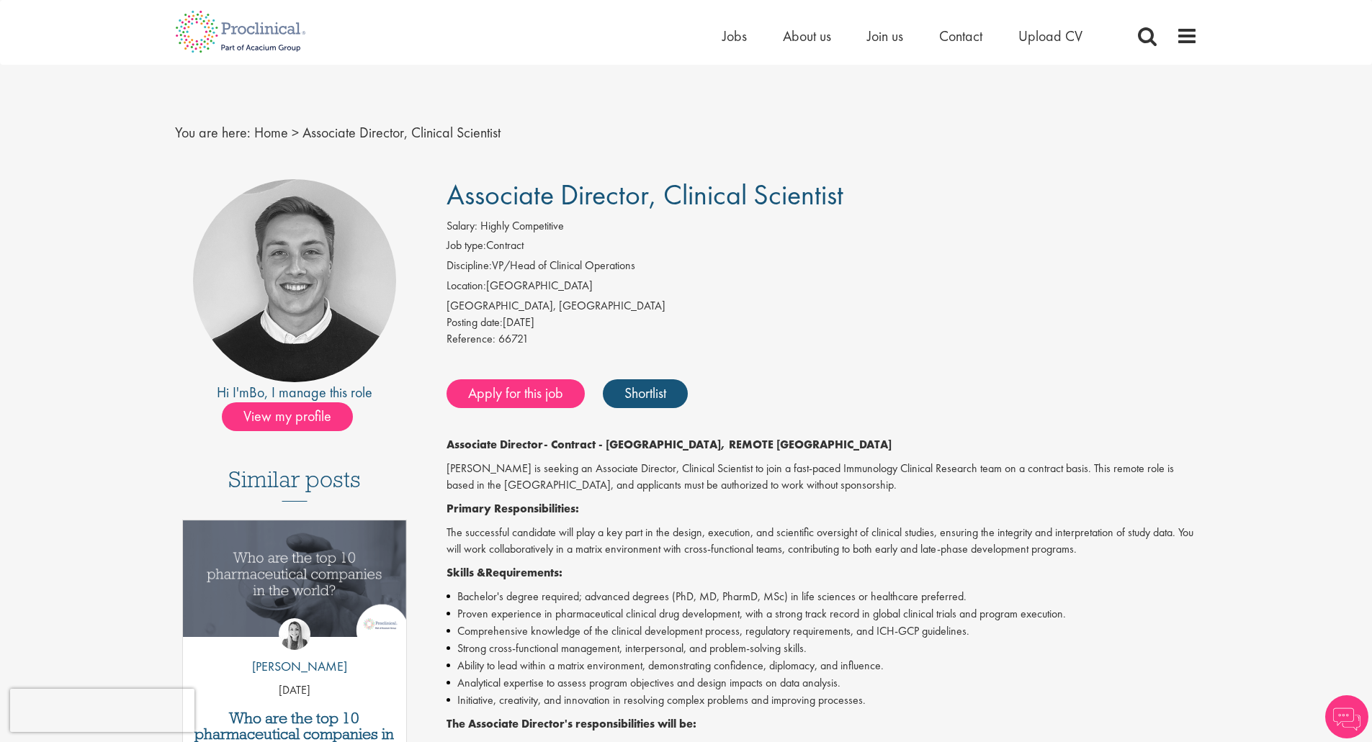 The height and width of the screenshot is (742, 1372). What do you see at coordinates (961, 36) in the screenshot?
I see `a: Contact` at bounding box center [961, 36].